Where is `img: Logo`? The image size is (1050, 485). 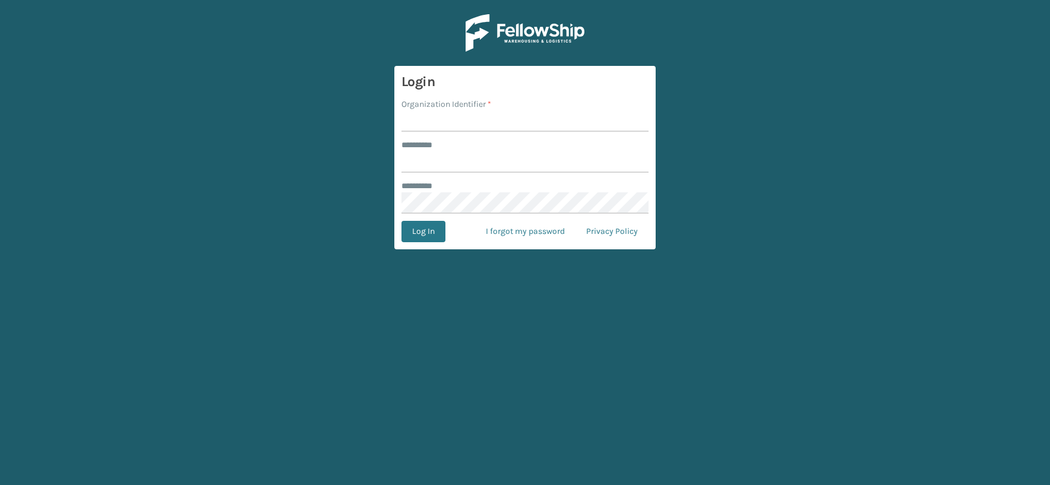
img: Logo is located at coordinates (525, 33).